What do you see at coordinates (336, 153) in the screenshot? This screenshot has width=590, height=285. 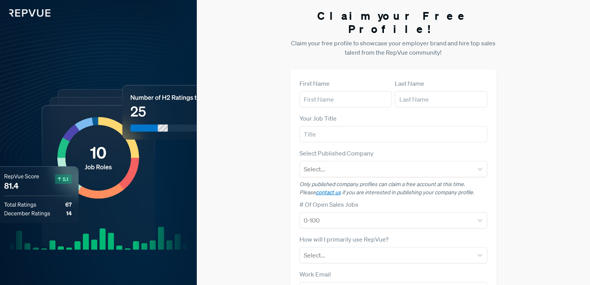 I see `label: Select Published Company` at bounding box center [336, 153].